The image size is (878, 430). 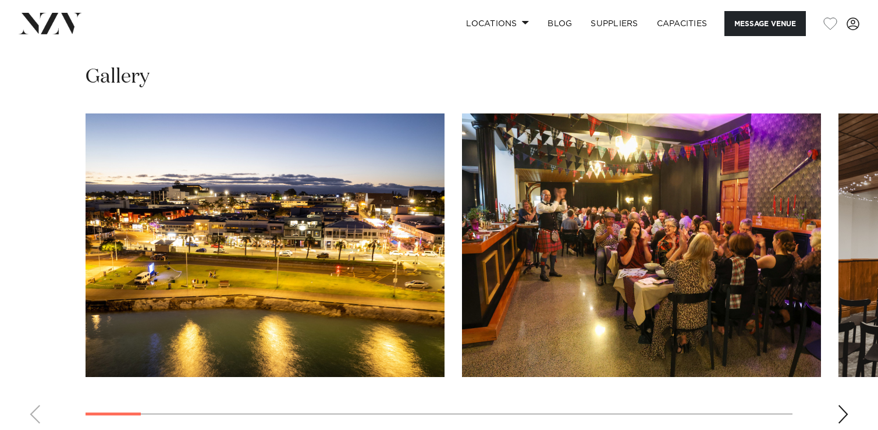 What do you see at coordinates (614, 23) in the screenshot?
I see `a: SUPPLIERS` at bounding box center [614, 23].